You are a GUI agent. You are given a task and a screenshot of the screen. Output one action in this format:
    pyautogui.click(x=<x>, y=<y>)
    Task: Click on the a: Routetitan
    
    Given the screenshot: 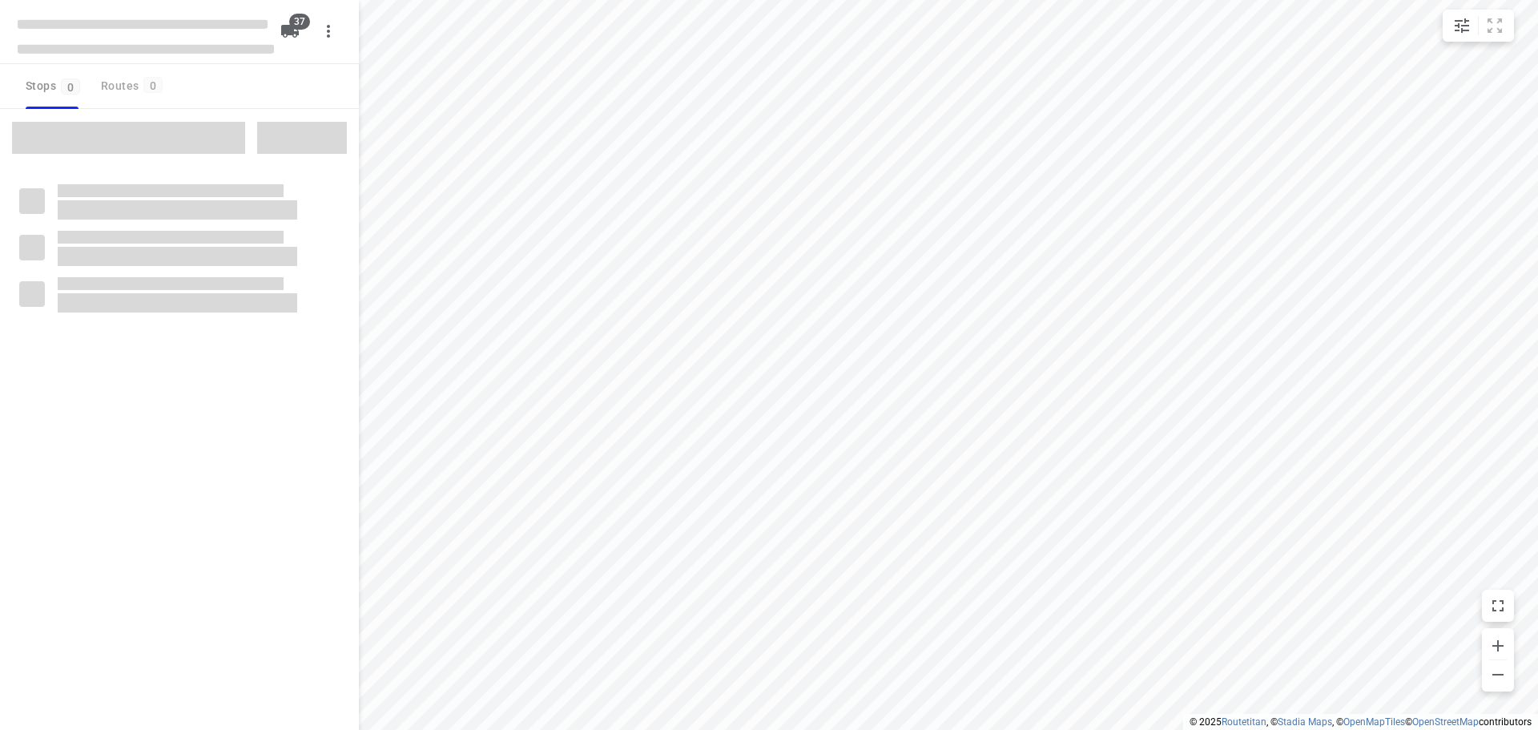 What is the action you would take?
    pyautogui.click(x=1244, y=722)
    